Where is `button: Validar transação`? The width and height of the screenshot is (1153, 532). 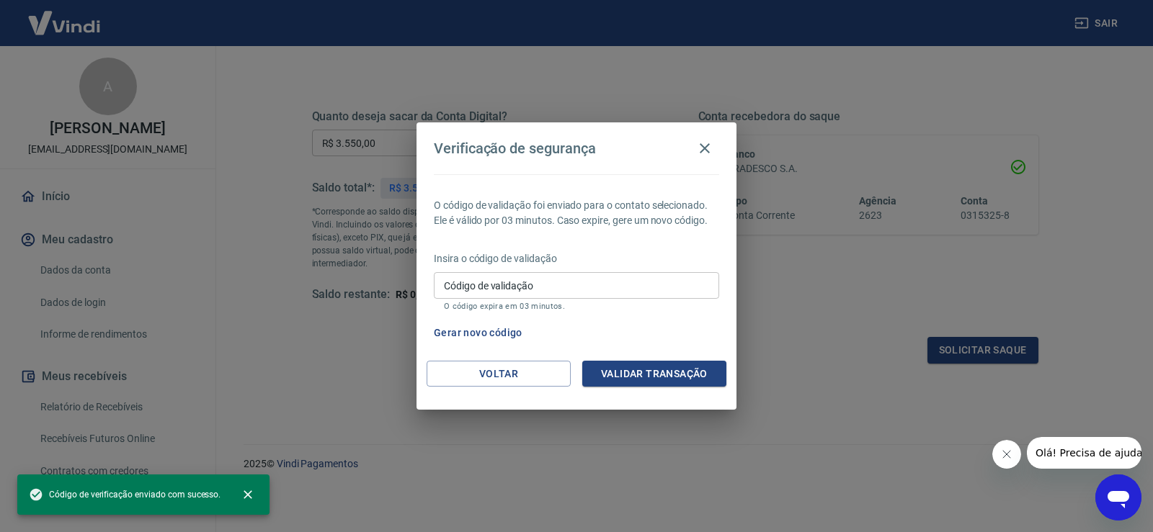
button: Validar transação is located at coordinates (654, 374).